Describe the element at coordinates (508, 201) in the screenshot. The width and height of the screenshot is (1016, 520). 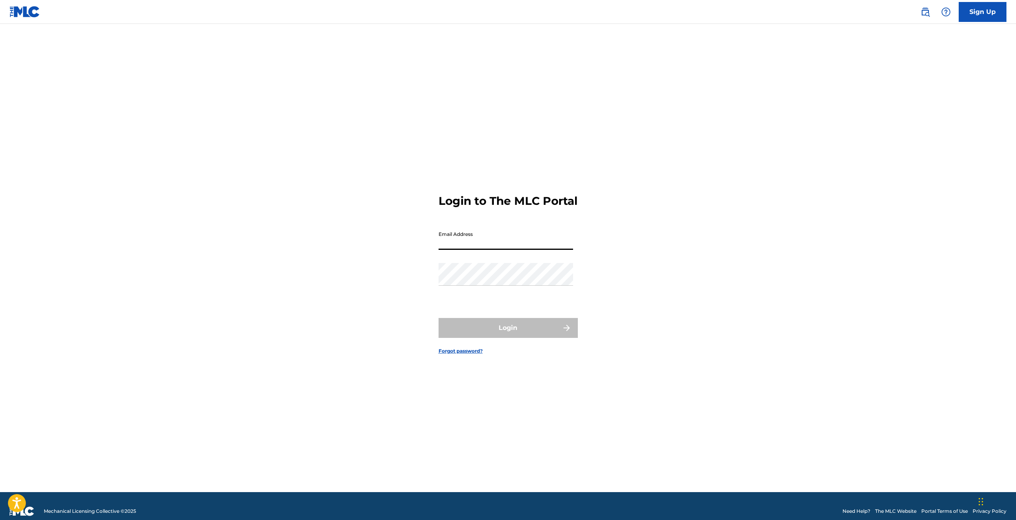
I see `h3: Login to The MLC Portal` at that location.